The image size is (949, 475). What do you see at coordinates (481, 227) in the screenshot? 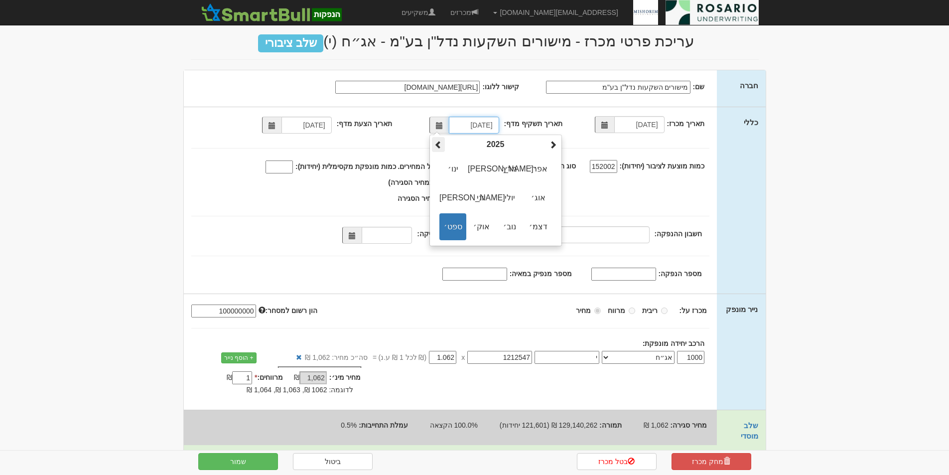
I see `span: אוק׳` at bounding box center [481, 227].